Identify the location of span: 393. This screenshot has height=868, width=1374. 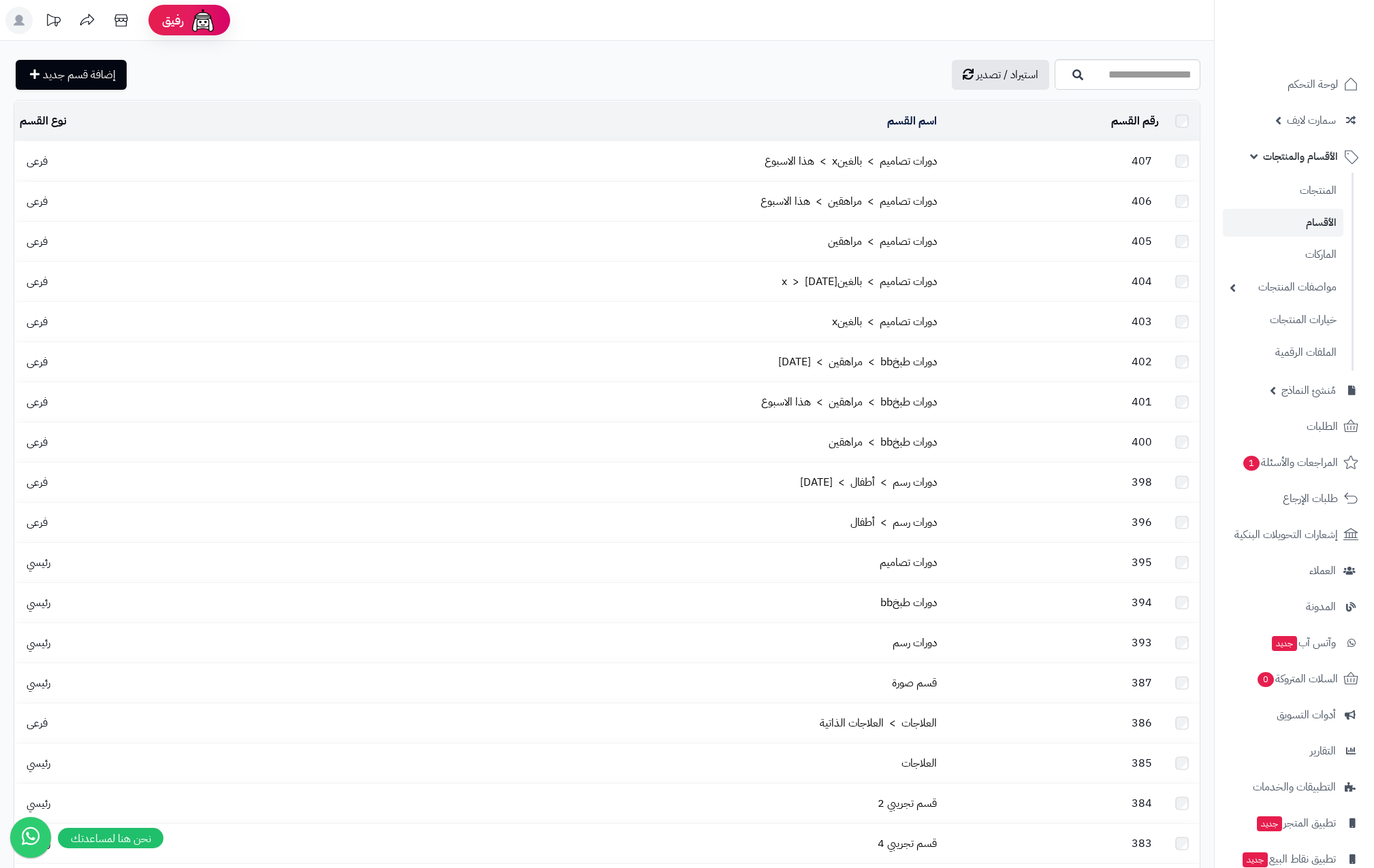
(1141, 643).